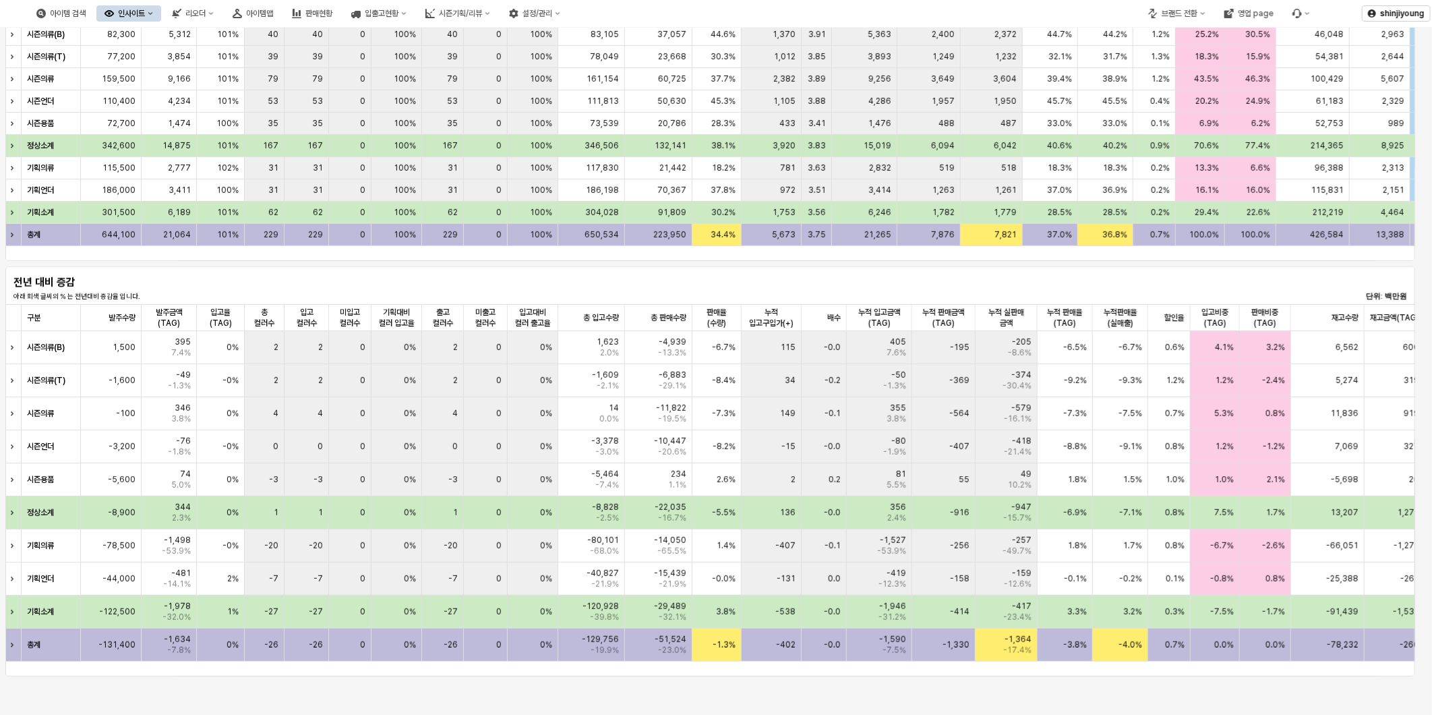 This screenshot has width=1432, height=715. I want to click on span: 37.0%, so click(1059, 190).